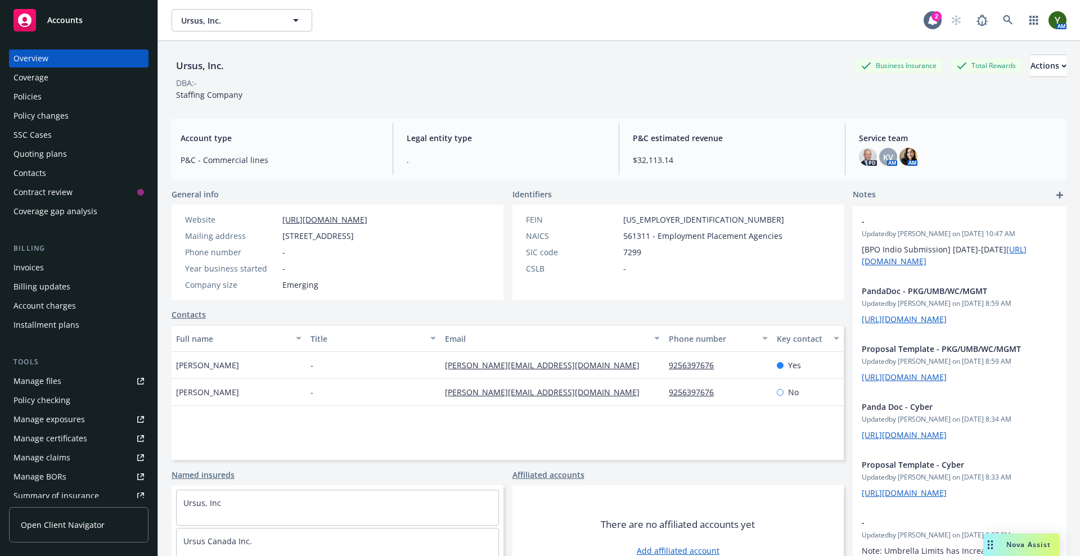 This screenshot has height=556, width=1080. I want to click on span: 561311 - Employment Placement Agencies, so click(703, 236).